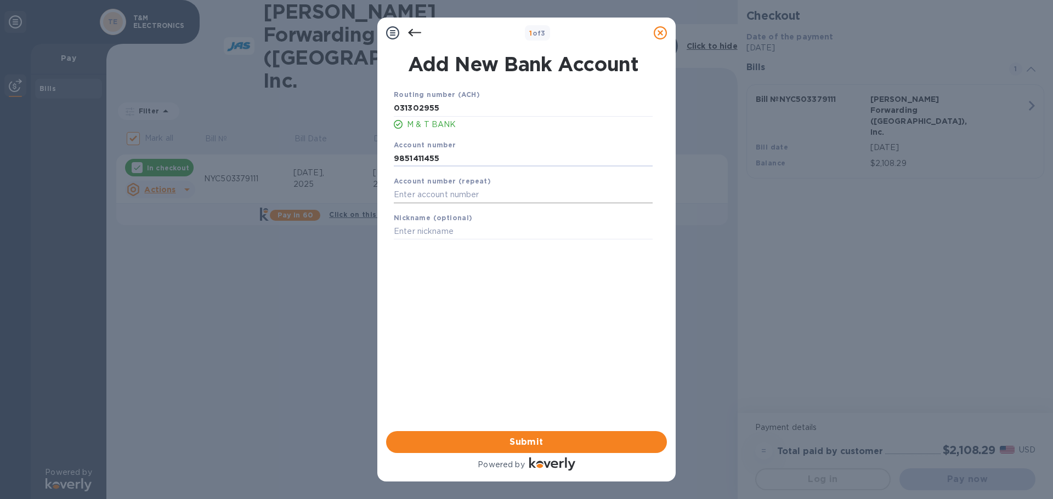 The width and height of the screenshot is (1053, 499). What do you see at coordinates (537, 33) in the screenshot?
I see `b: of 3` at bounding box center [537, 33].